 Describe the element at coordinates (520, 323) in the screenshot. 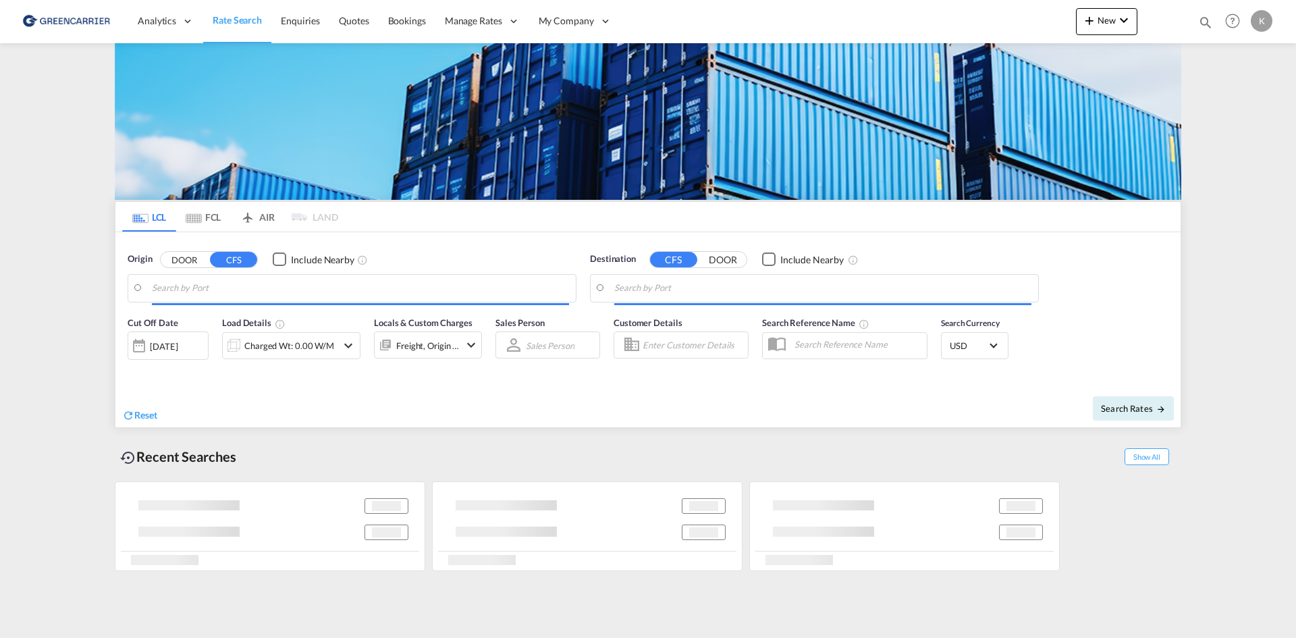

I see `span: Sales Person` at that location.